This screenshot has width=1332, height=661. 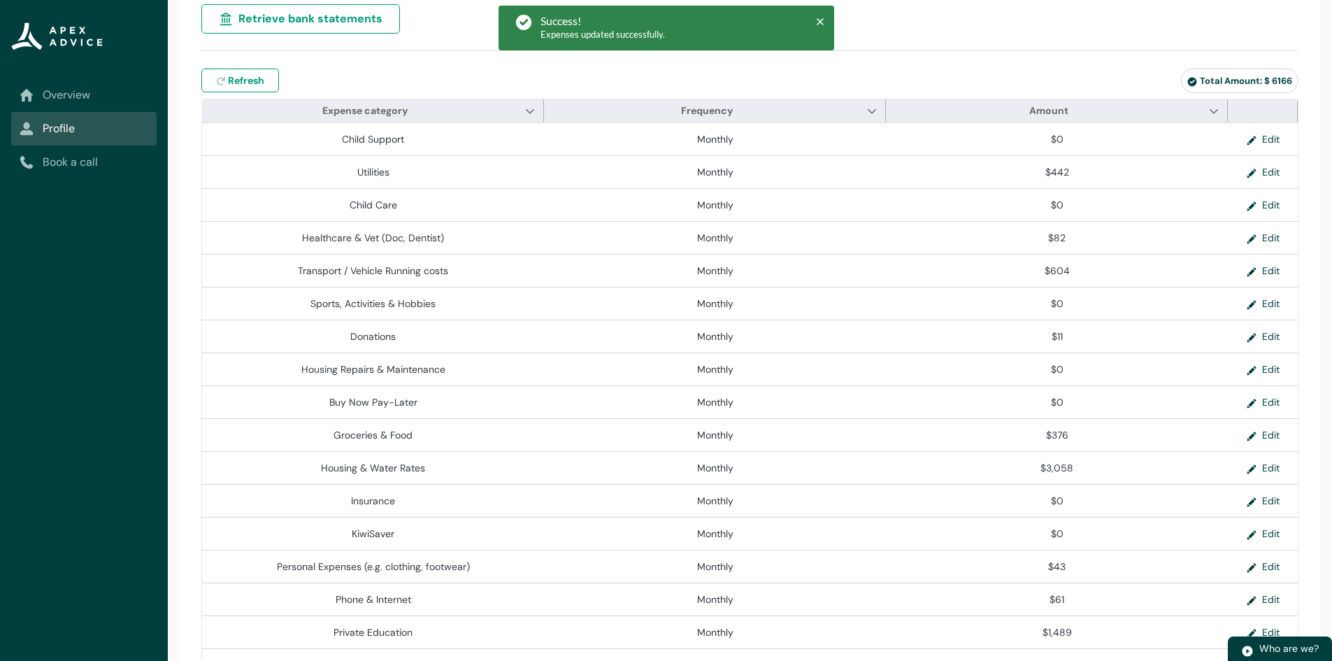 I want to click on img: play.svg, so click(x=1248, y=651).